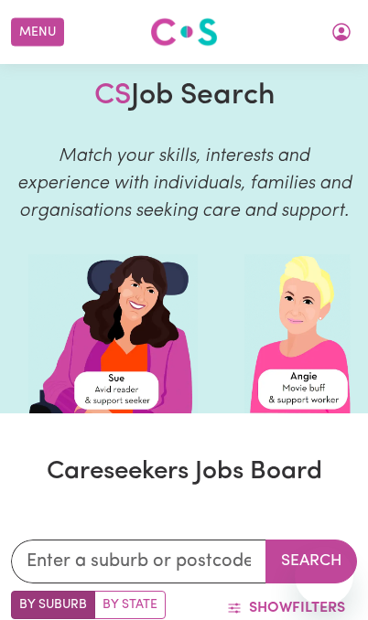 This screenshot has height=620, width=368. Describe the element at coordinates (341, 32) in the screenshot. I see `button: My Account` at that location.